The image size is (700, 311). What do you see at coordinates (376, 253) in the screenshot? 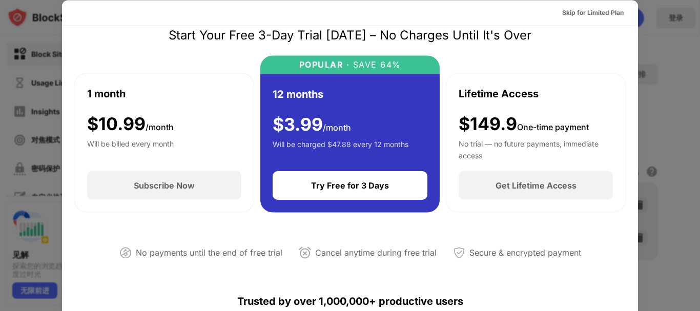
I see `div: Cancel anytime during free trial` at bounding box center [376, 253].